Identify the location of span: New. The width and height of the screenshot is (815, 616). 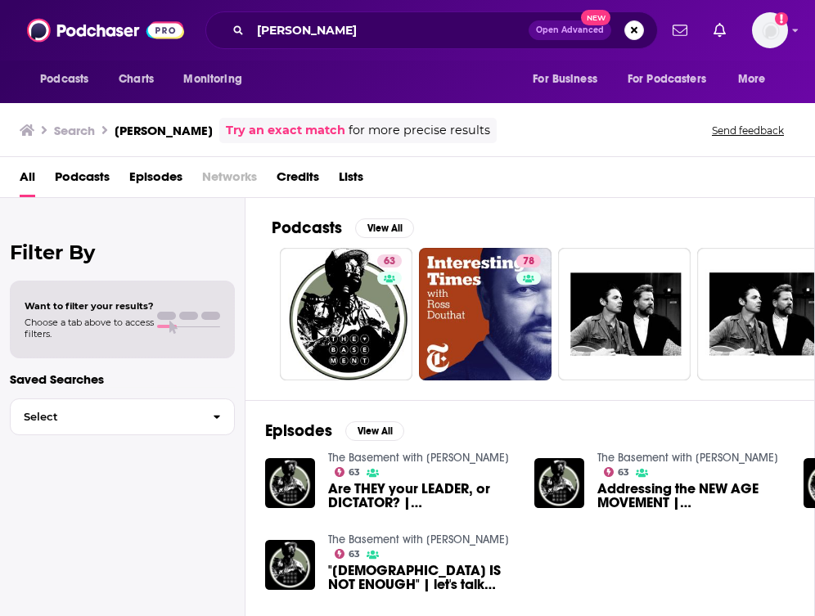
(596, 17).